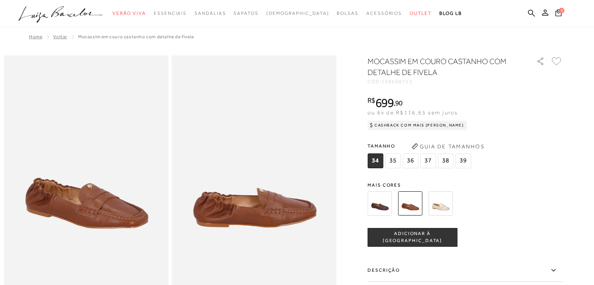 Image resolution: width=594 pixels, height=285 pixels. I want to click on span: Voltar, so click(60, 37).